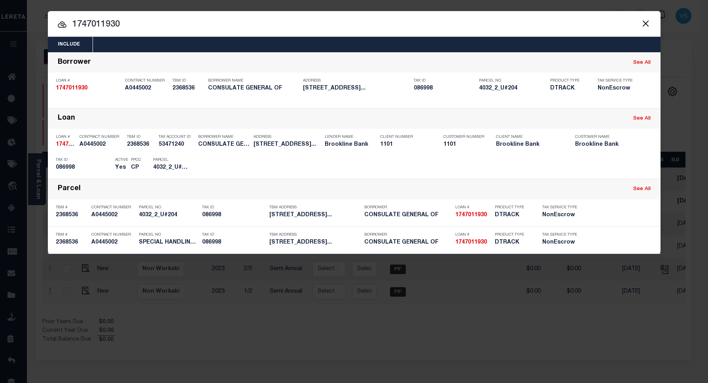  I want to click on p: Active, so click(121, 160).